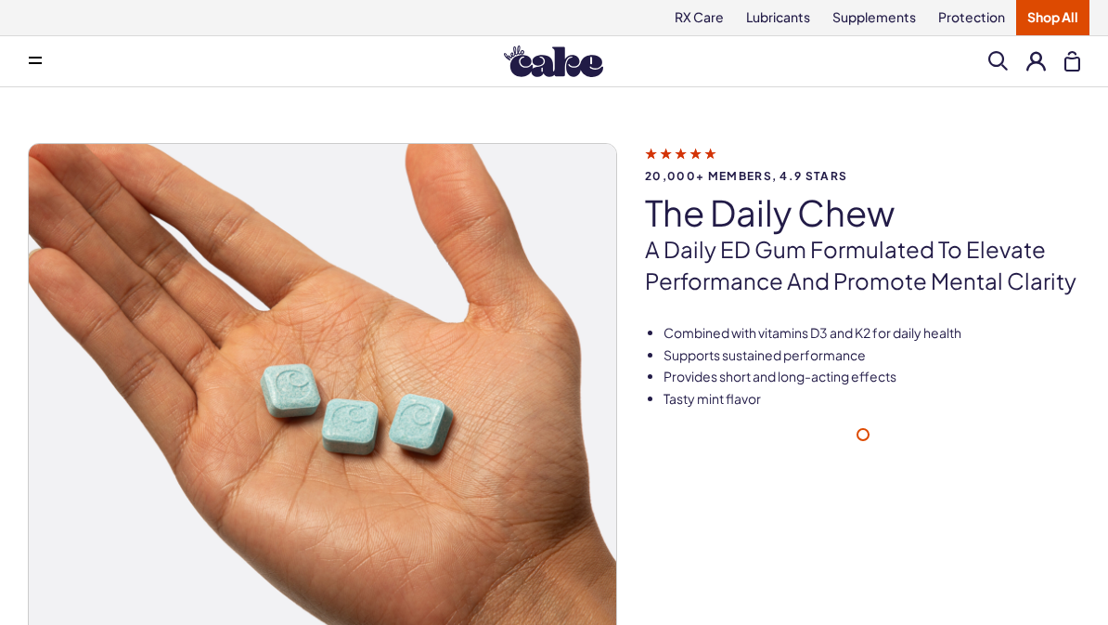 This screenshot has height=625, width=1108. Describe the element at coordinates (872, 399) in the screenshot. I see `li: Tasty mint flavor` at that location.